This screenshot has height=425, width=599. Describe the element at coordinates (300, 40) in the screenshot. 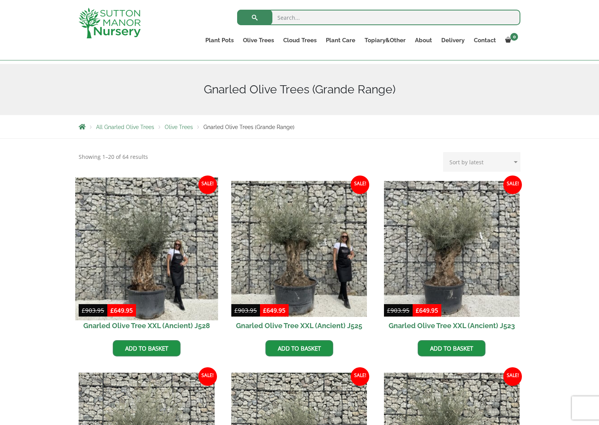

I see `a: Cloud Trees` at that location.